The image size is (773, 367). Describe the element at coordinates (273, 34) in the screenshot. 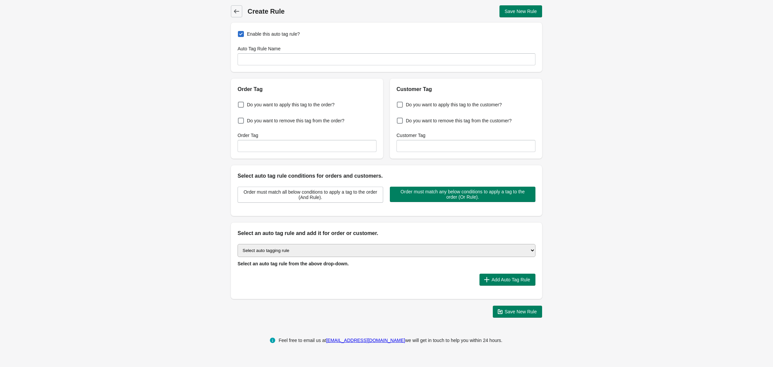

I see `span: Enable this auto tag rule?` at that location.